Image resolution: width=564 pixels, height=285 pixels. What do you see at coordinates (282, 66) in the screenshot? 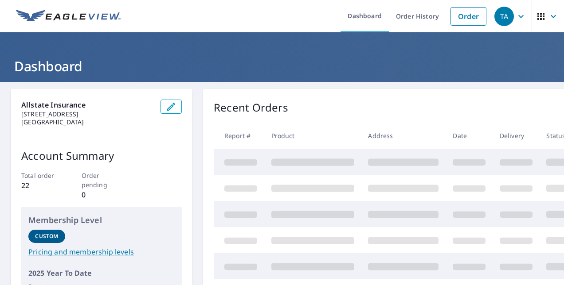
I see `h1: Dashboard` at bounding box center [282, 66].